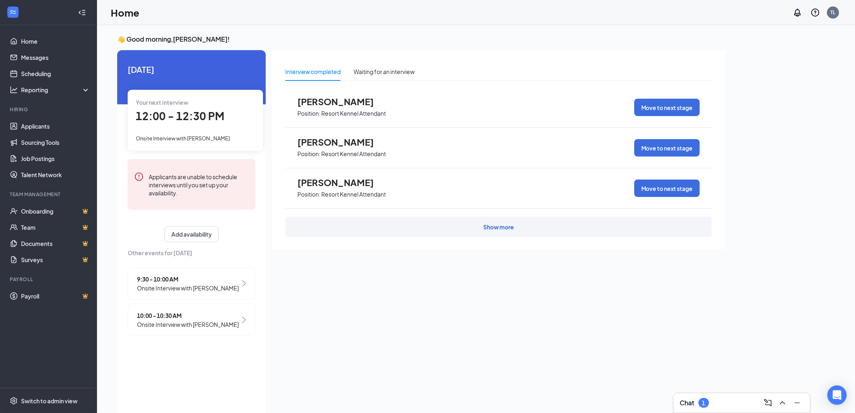 This screenshot has width=855, height=413. What do you see at coordinates (313, 72) in the screenshot?
I see `div: Interview completed` at bounding box center [313, 72].